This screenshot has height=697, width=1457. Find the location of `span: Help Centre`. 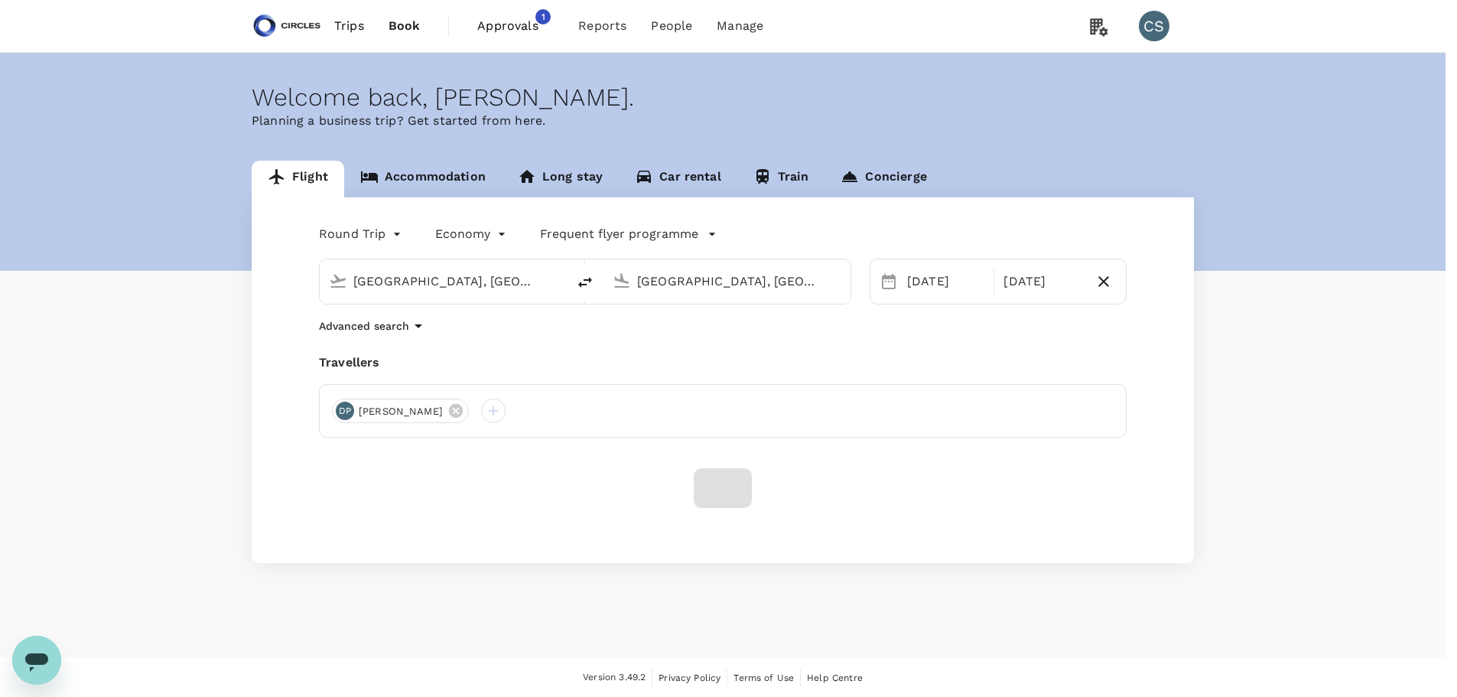

span: Help Centre is located at coordinates (834, 678).